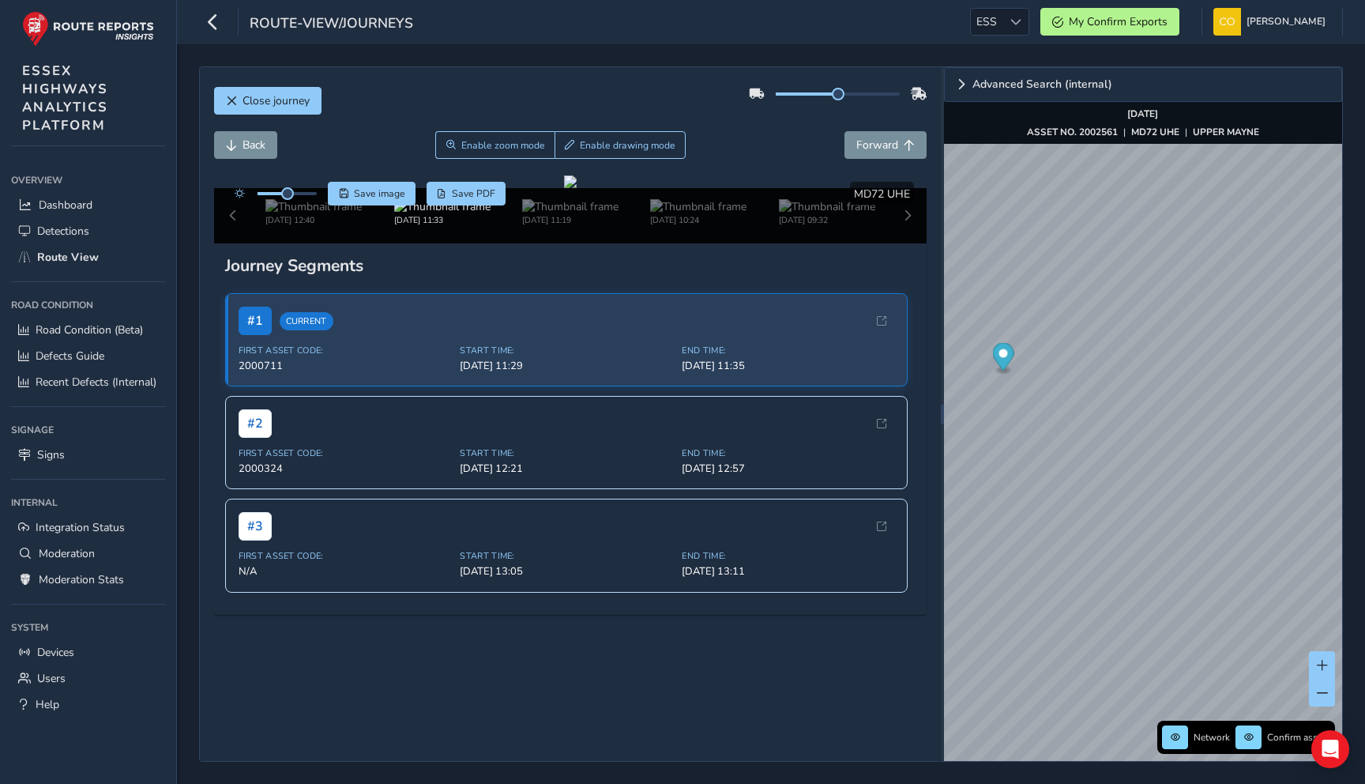  What do you see at coordinates (255, 526) in the screenshot?
I see `span: # 3` at bounding box center [255, 526].